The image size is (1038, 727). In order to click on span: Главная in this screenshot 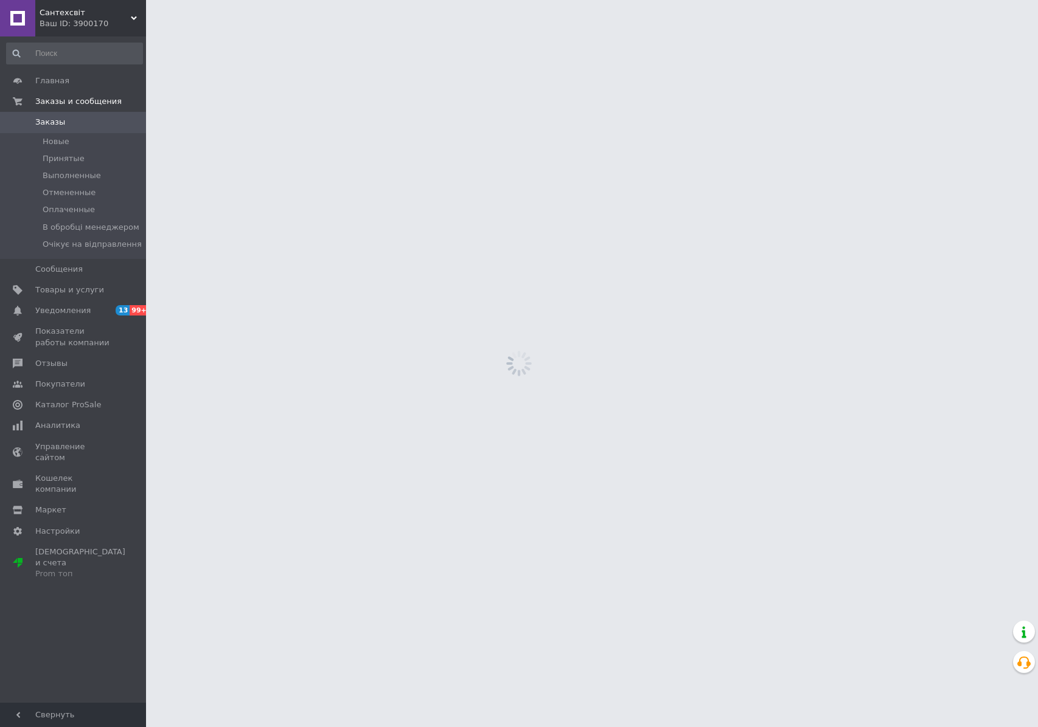, I will do `click(52, 81)`.